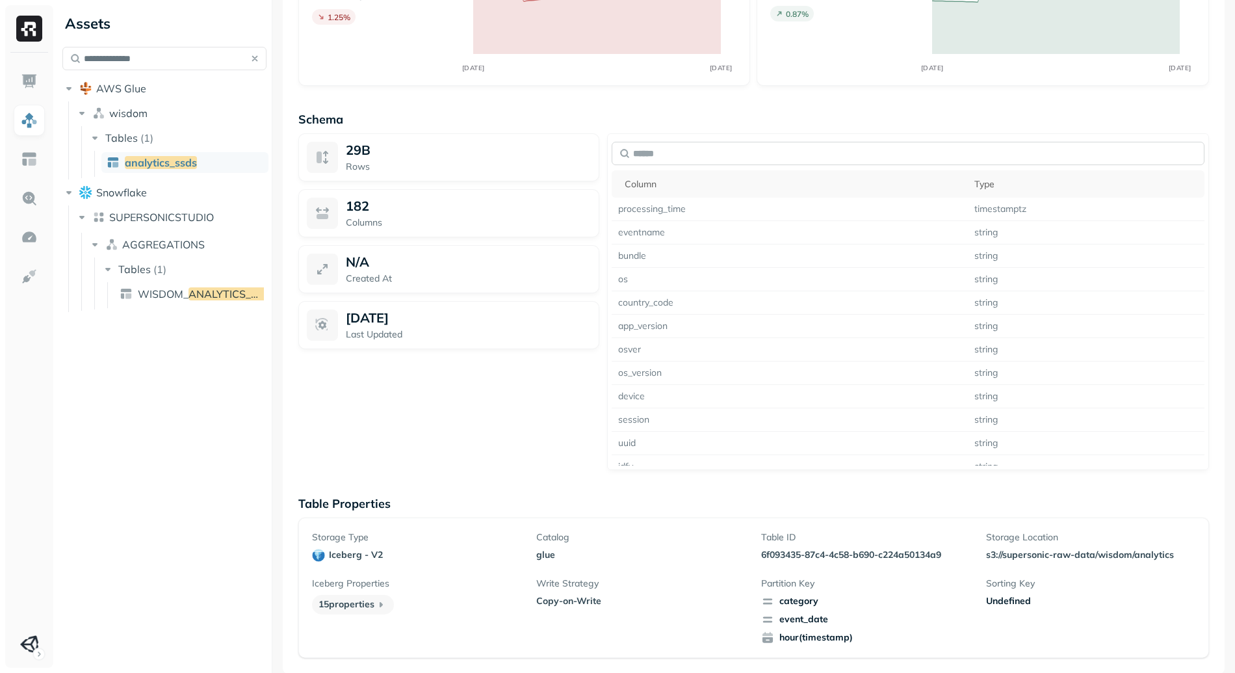  Describe the element at coordinates (163, 244) in the screenshot. I see `span: AGGREGATIONS` at that location.